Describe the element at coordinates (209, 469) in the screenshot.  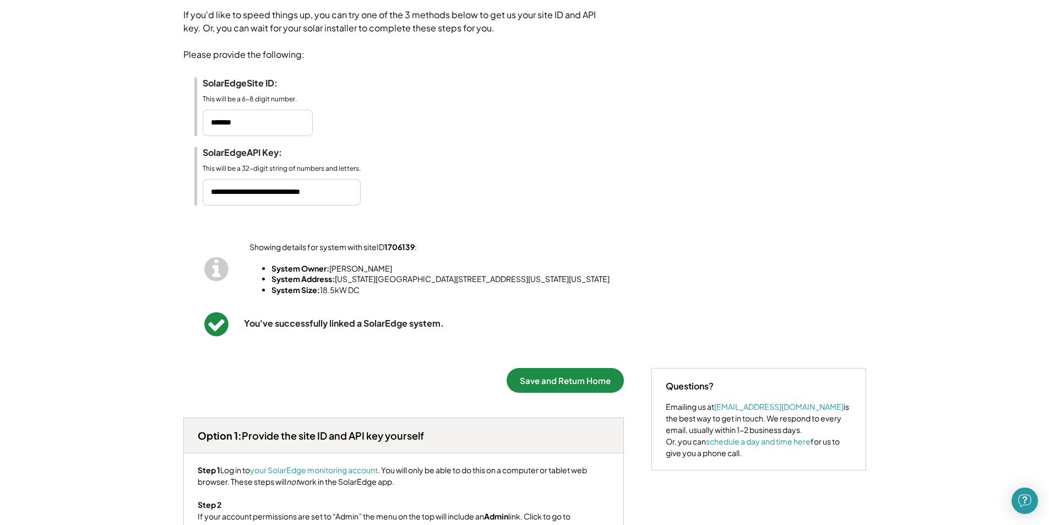
I see `strong: Step 1` at that location.